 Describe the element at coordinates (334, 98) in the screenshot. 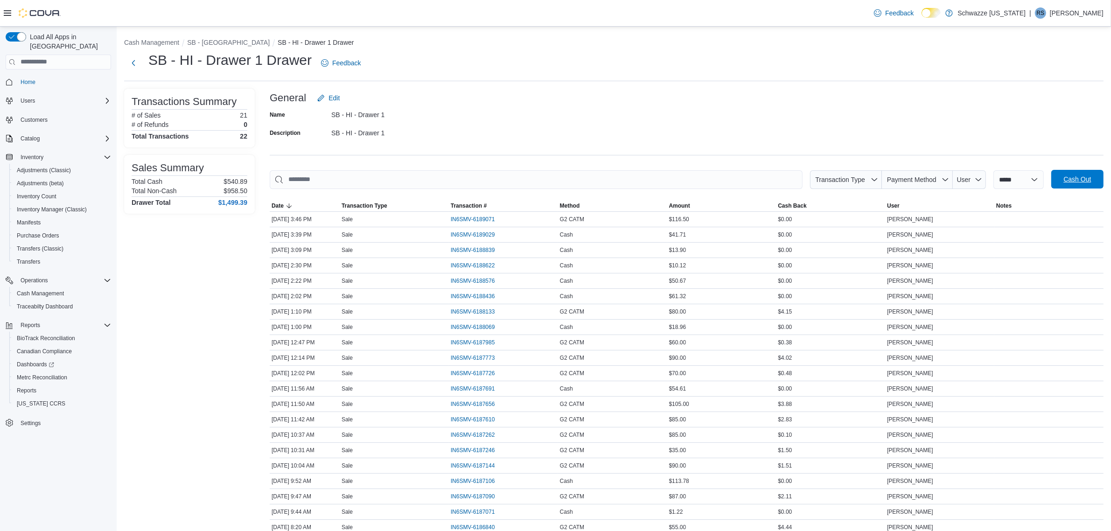

I see `span: Edit` at that location.